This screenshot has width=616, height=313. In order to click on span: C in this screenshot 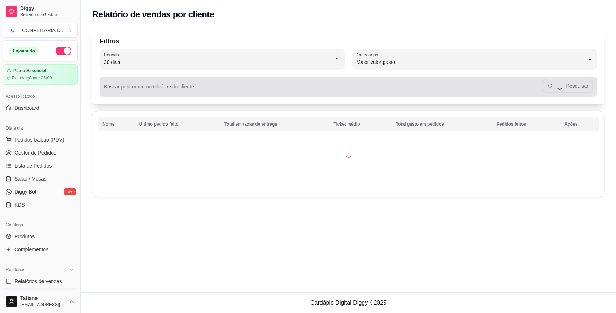, I will do `click(13, 30)`.